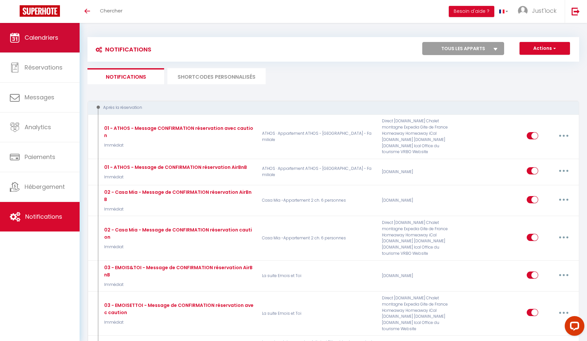 The image size is (587, 341). Describe the element at coordinates (122, 49) in the screenshot. I see `h3: Notifications` at that location.